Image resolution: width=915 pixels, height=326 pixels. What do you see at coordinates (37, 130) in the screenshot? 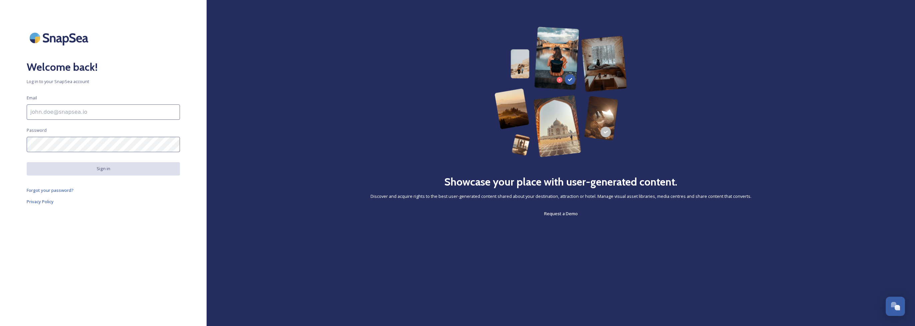
I see `span: Password` at bounding box center [37, 130].